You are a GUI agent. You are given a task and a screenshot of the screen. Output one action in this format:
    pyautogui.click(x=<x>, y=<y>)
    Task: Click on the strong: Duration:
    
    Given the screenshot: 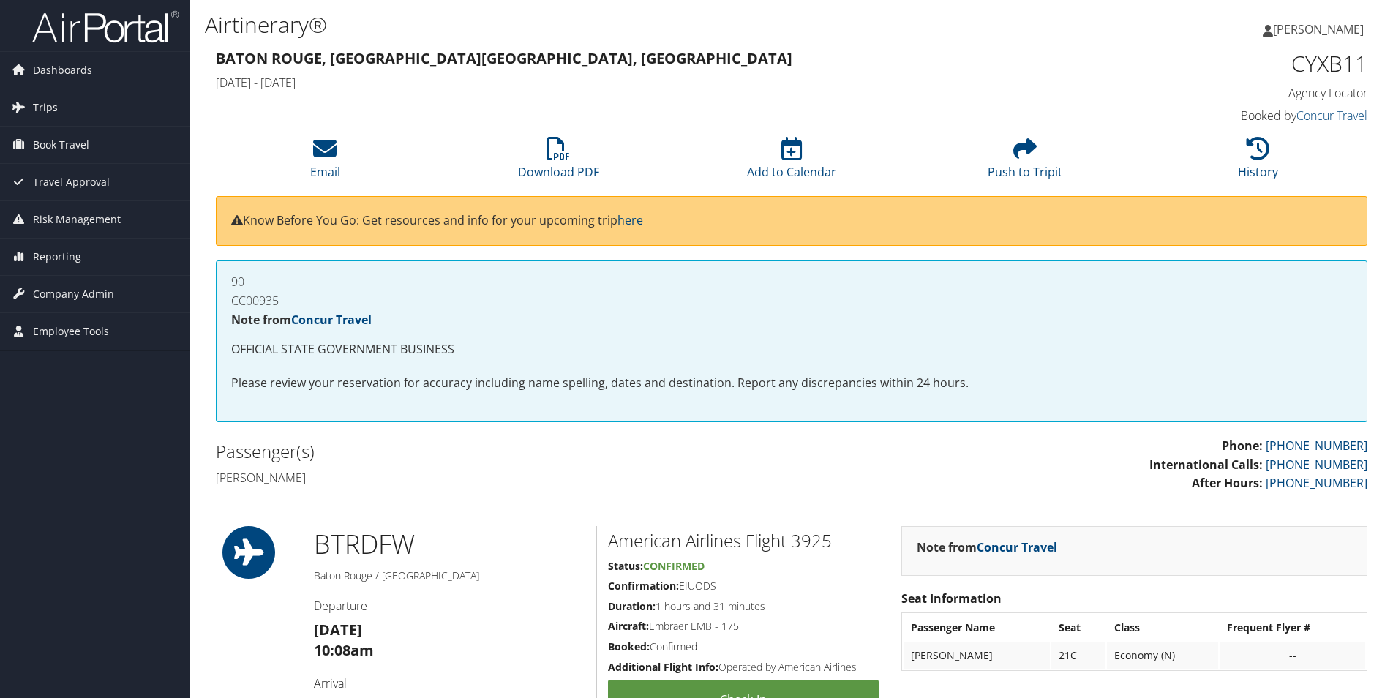 What is the action you would take?
    pyautogui.click(x=632, y=606)
    